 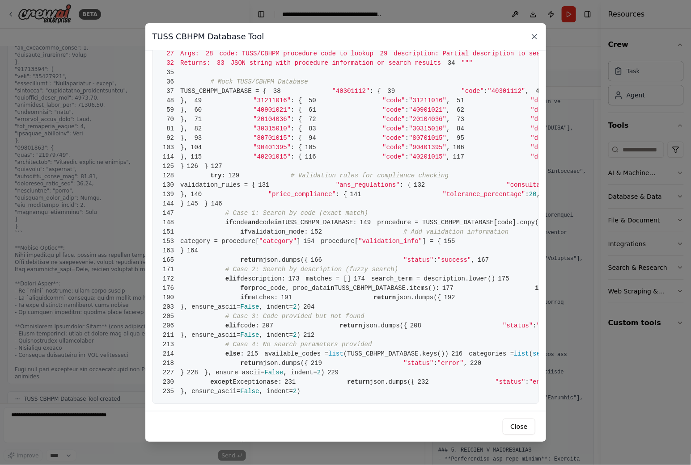 What do you see at coordinates (262, 298) in the screenshot?
I see `span: matches:` at bounding box center [262, 298].